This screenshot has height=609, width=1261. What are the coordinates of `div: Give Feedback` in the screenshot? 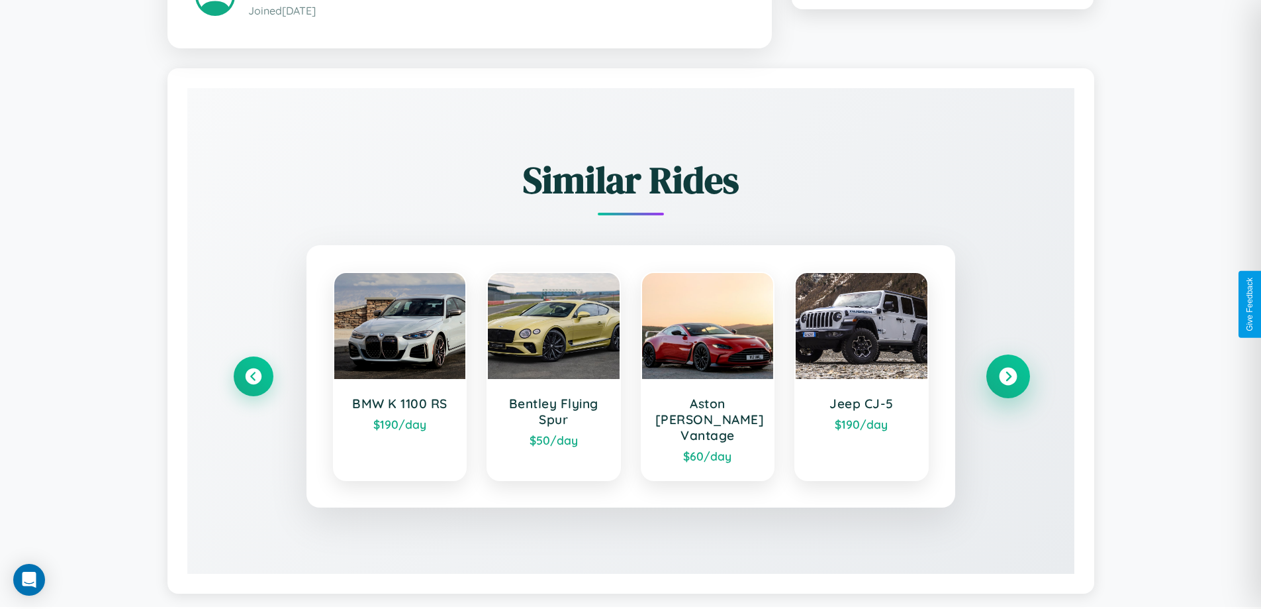 It's located at (1250, 304).